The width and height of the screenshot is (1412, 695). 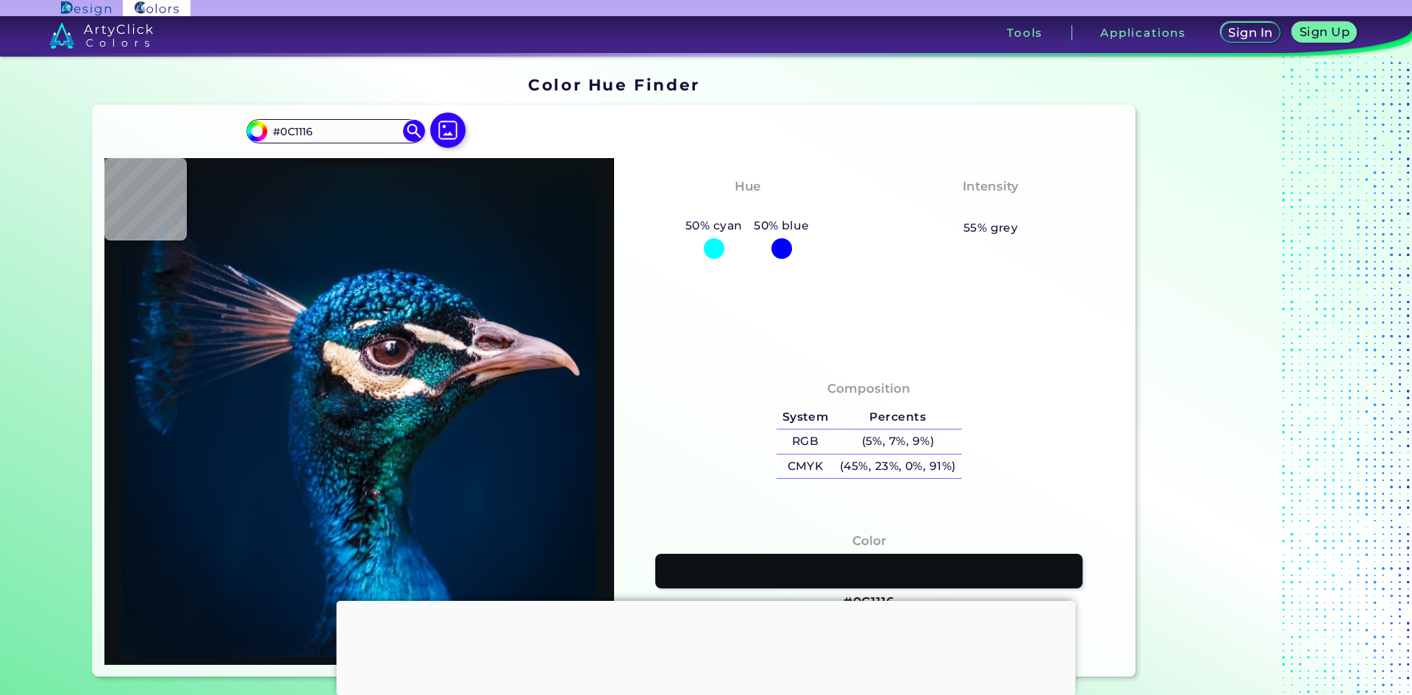 I want to click on img: img_pavlin.jpg, so click(x=359, y=411).